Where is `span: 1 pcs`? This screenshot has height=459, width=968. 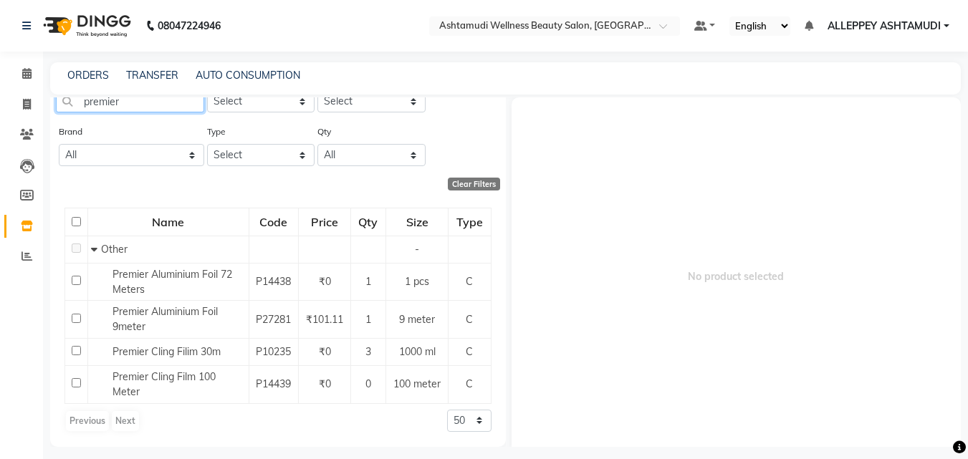
span: 1 pcs is located at coordinates (417, 282).